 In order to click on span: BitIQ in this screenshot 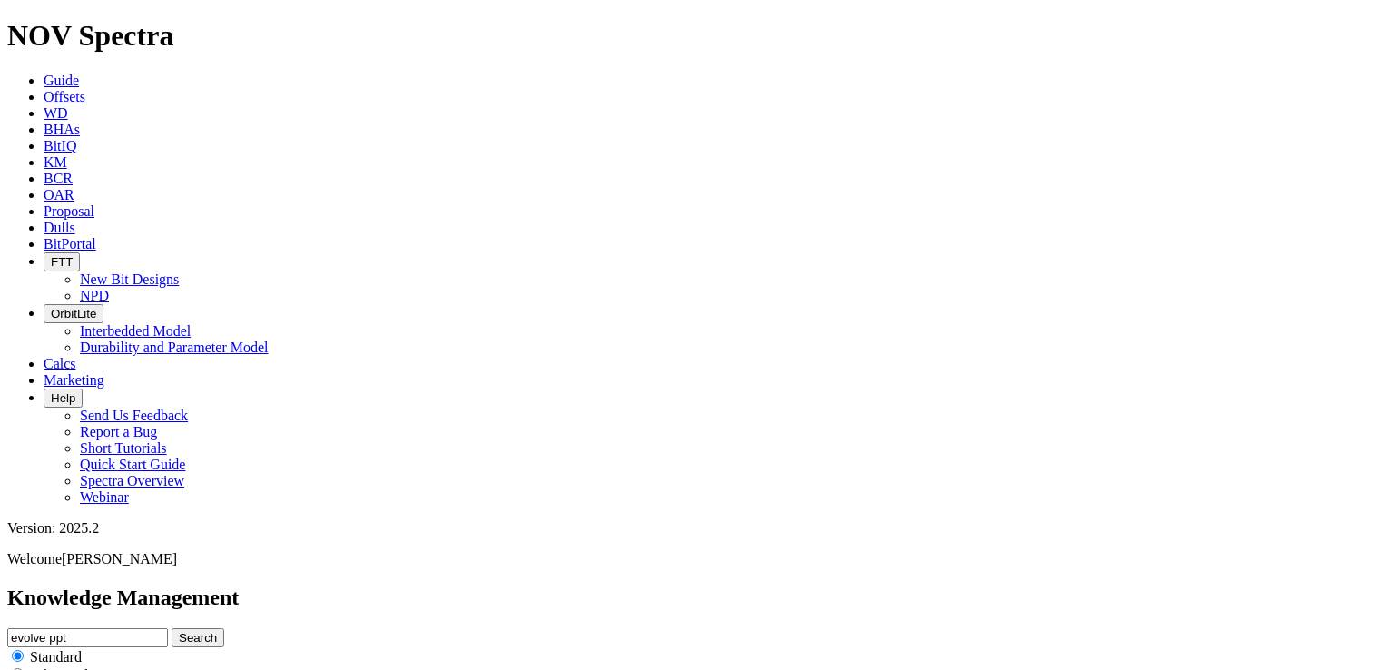, I will do `click(60, 145)`.